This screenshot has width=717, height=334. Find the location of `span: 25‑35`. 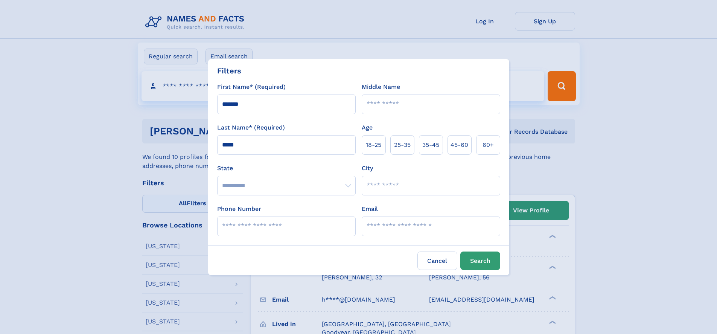

span: 25‑35 is located at coordinates (402, 145).